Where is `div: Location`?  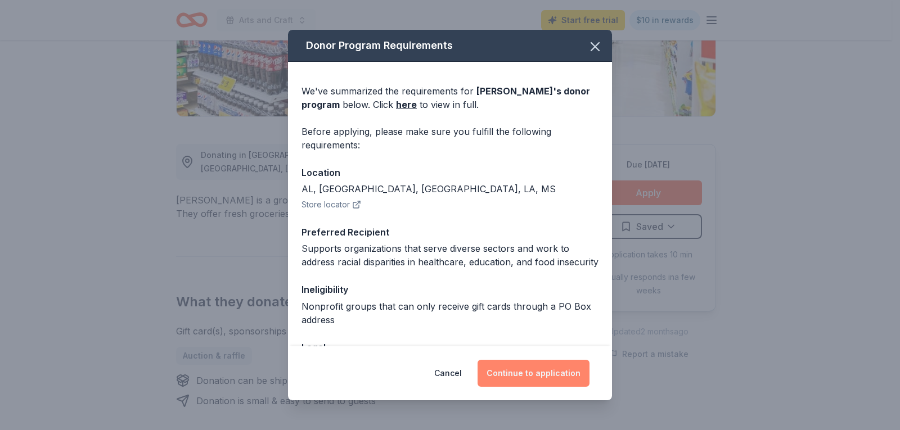
div: Location is located at coordinates (450, 173).